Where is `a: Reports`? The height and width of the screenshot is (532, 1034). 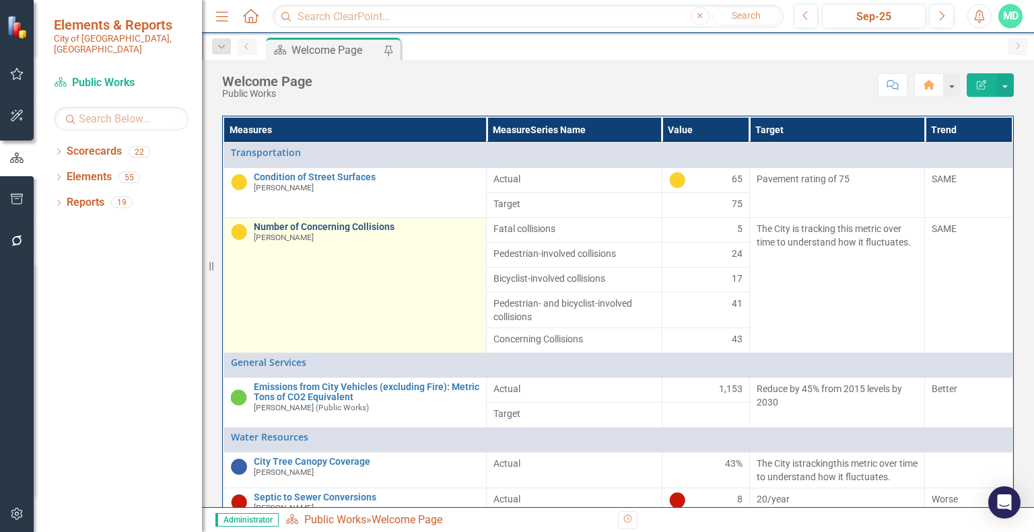
a: Reports is located at coordinates (85, 203).